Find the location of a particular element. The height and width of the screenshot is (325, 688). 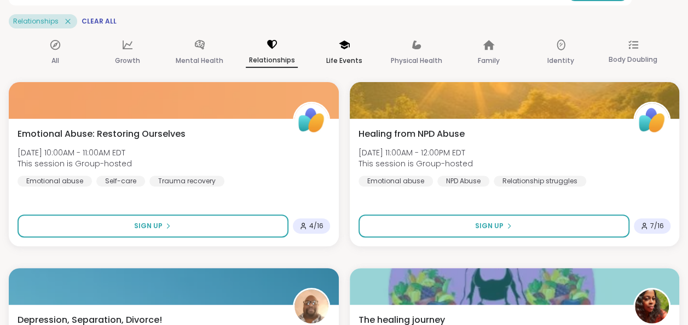

p: Identity is located at coordinates (560, 61).